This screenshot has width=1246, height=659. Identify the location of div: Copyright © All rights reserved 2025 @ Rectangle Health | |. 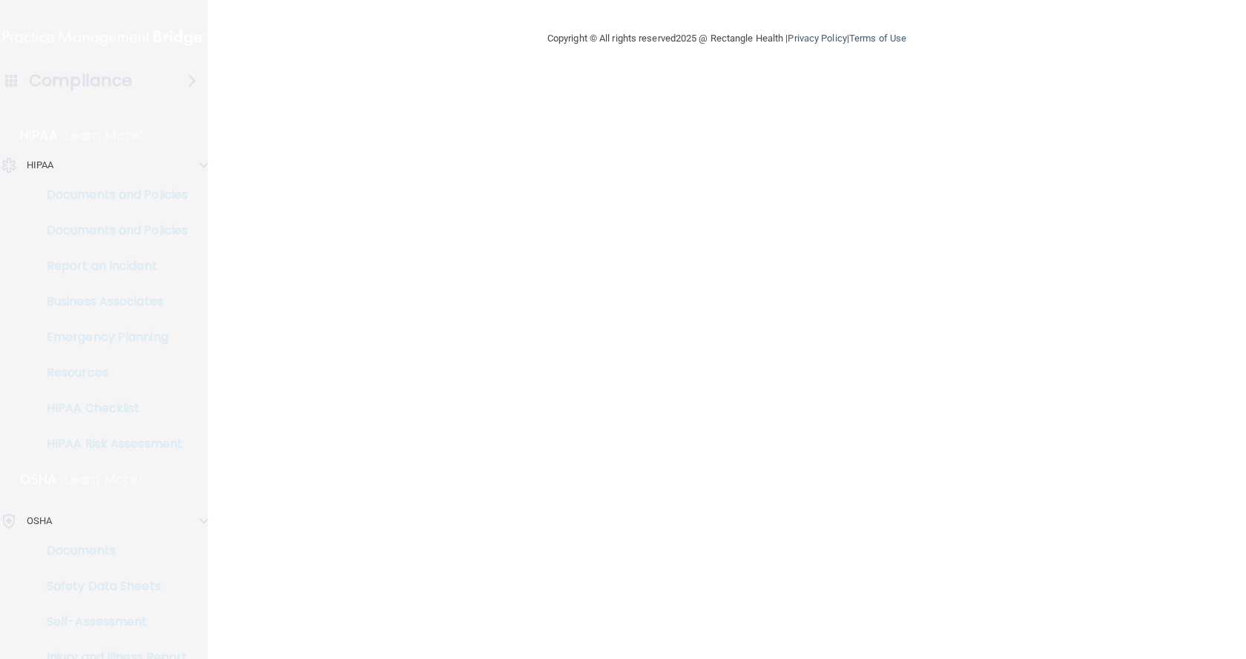
(727, 39).